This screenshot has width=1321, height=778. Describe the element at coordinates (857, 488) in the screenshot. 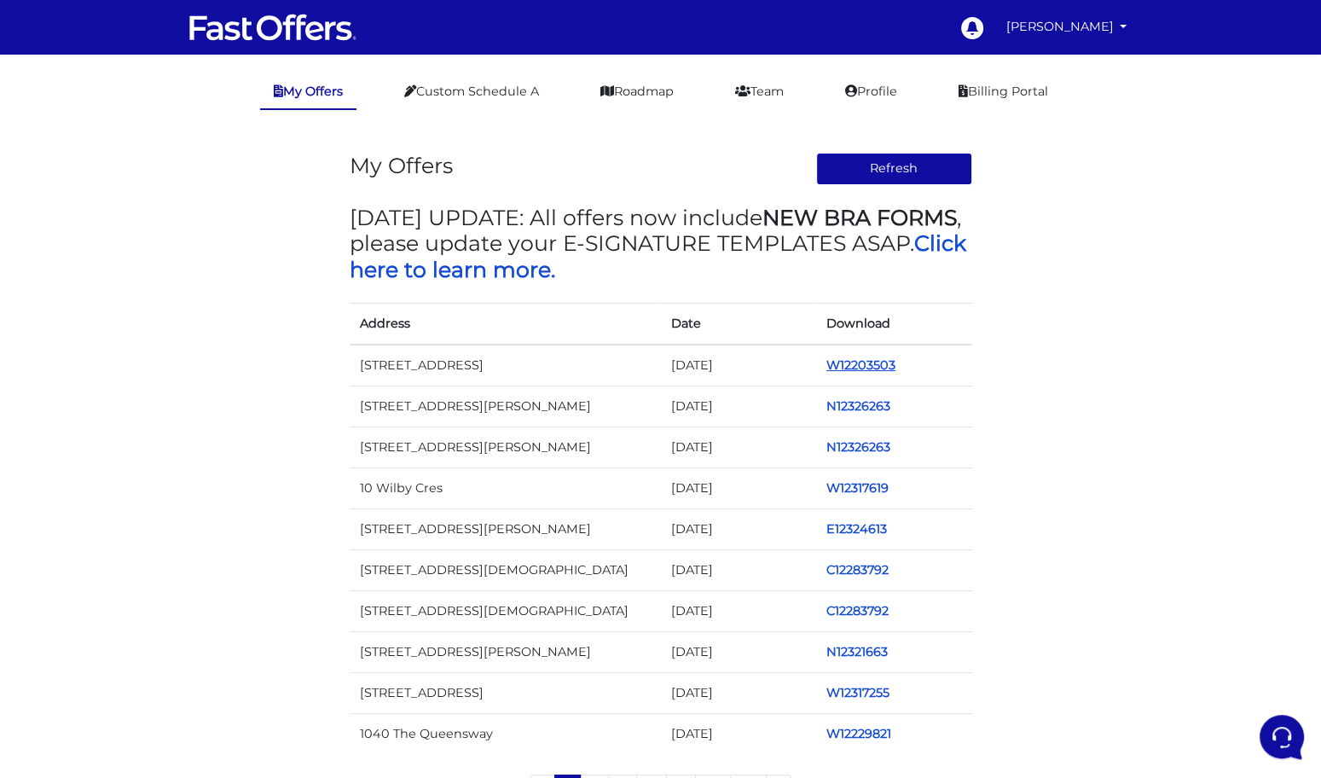

I see `a: W12317619` at that location.